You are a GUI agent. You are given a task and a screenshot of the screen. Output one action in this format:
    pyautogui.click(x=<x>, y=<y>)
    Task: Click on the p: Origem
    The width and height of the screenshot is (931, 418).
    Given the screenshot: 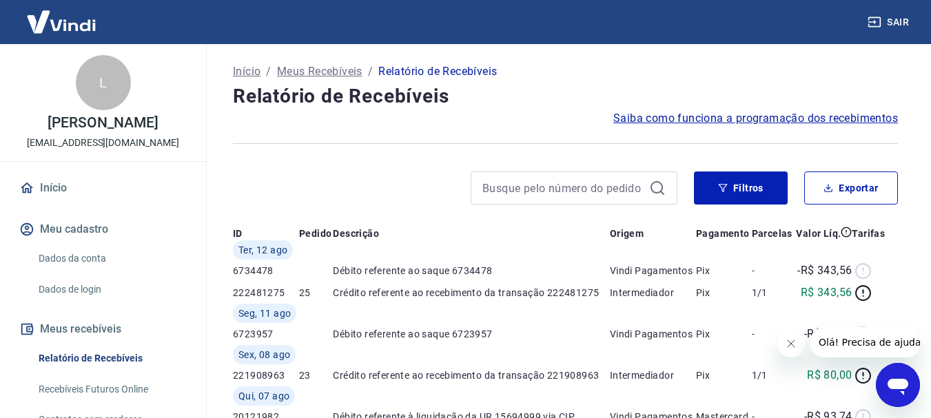 What is the action you would take?
    pyautogui.click(x=627, y=234)
    